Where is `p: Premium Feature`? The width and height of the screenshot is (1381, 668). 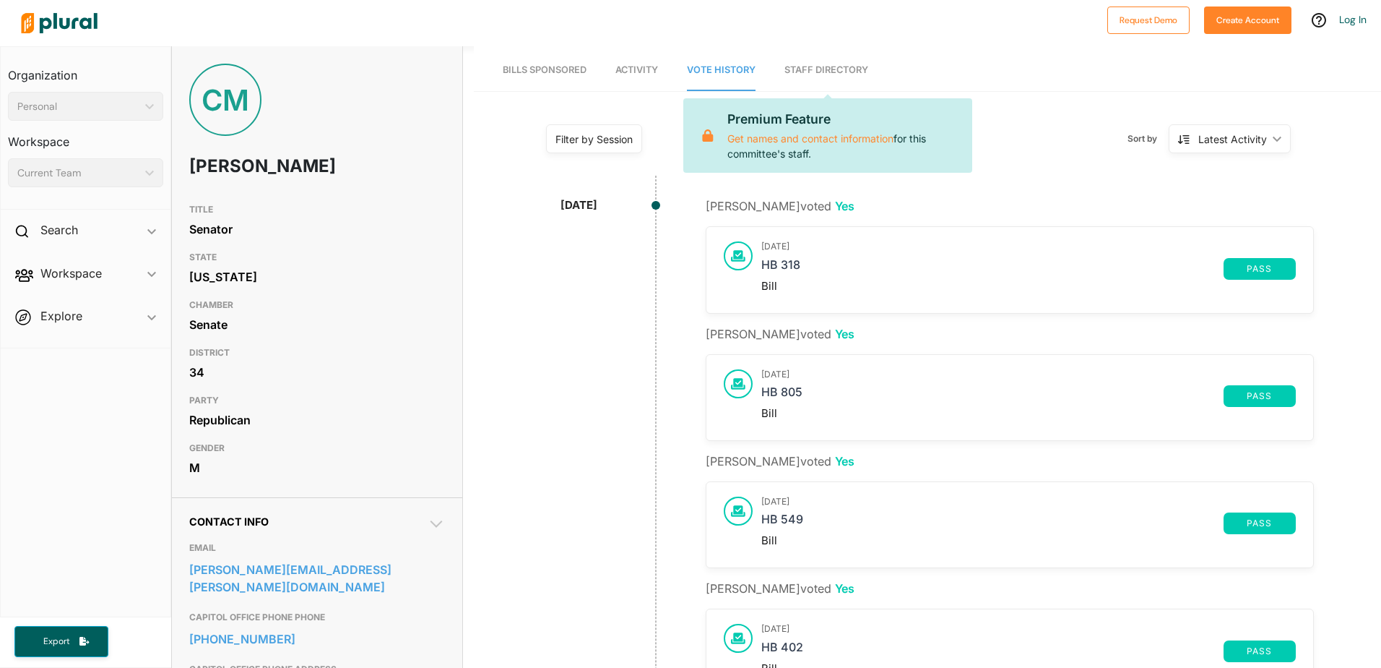 p: Premium Feature is located at coordinates (844, 119).